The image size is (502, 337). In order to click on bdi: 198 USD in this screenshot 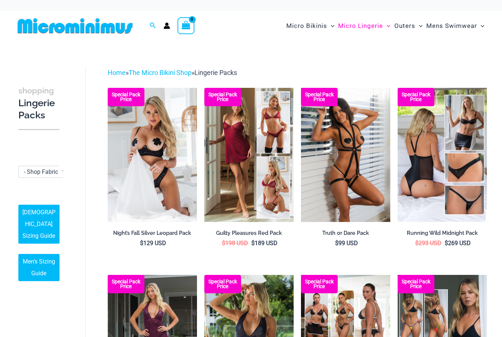, I will do `click(235, 243)`.